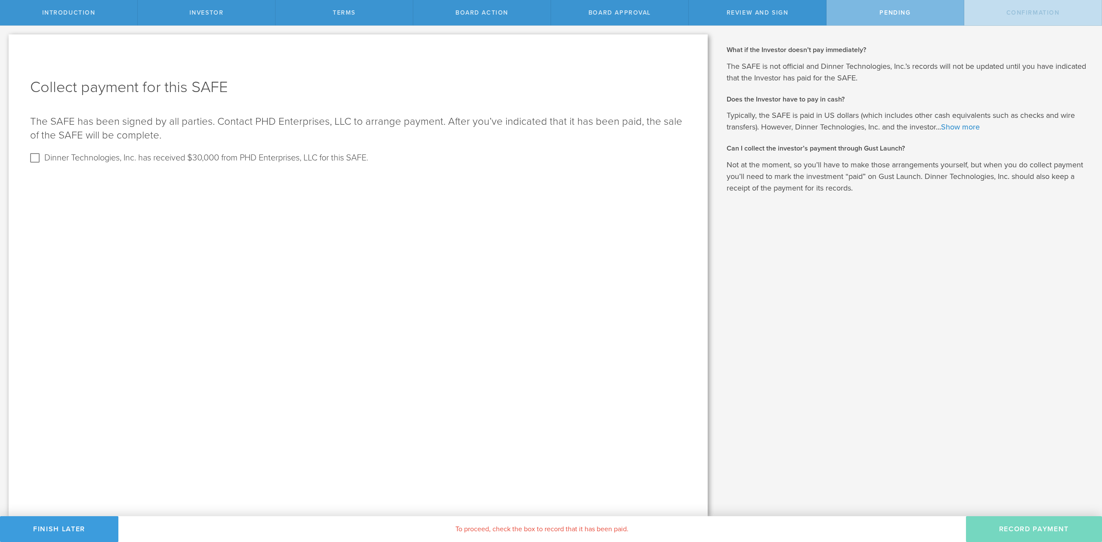 The image size is (1102, 542). Describe the element at coordinates (908, 177) in the screenshot. I see `p: Not at the moment, so you’ll have to make those arrangements yourself, but when you do collect pa...` at that location.